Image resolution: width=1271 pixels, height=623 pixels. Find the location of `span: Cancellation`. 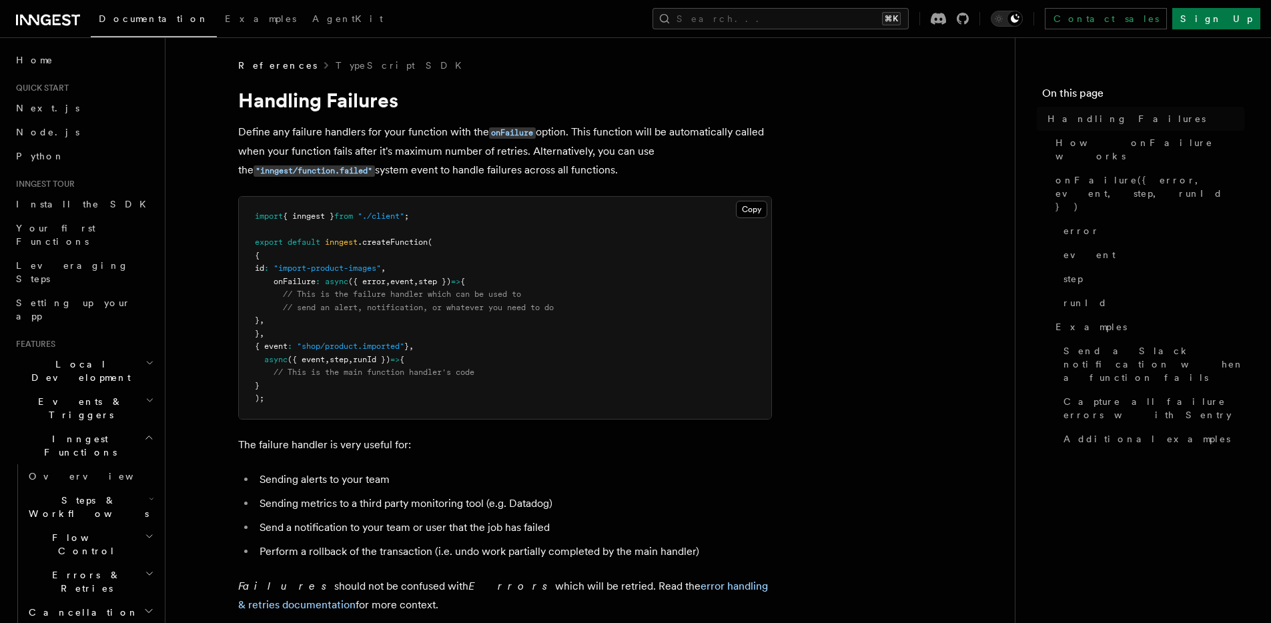

span: Cancellation is located at coordinates (81, 612).